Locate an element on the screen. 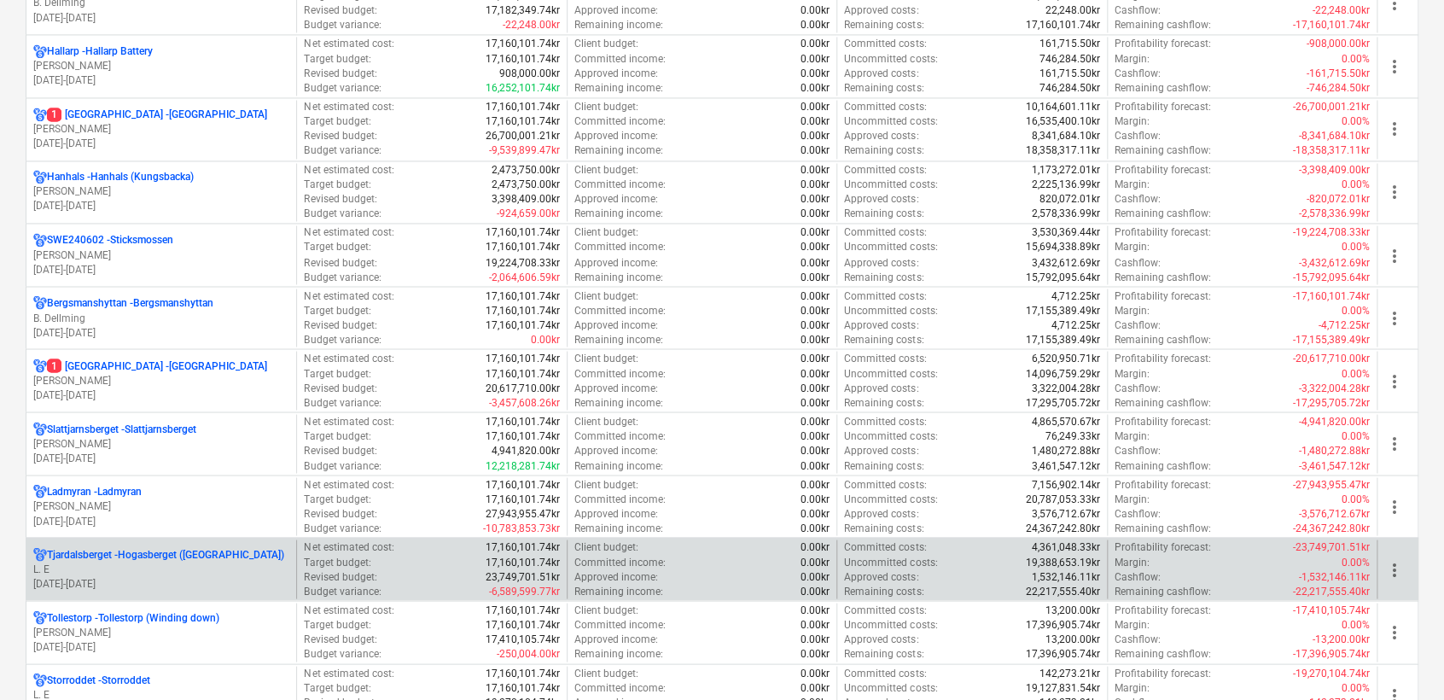 The height and width of the screenshot is (700, 1444). p: 6,520,950.71kr is located at coordinates (1066, 358).